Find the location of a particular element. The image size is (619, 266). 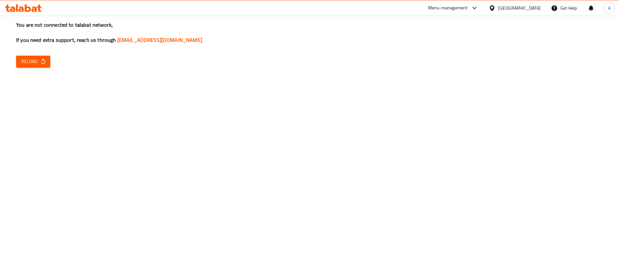

h3: You are not connected to talabat network, If you need extra support, reach us through is located at coordinates (309, 33).